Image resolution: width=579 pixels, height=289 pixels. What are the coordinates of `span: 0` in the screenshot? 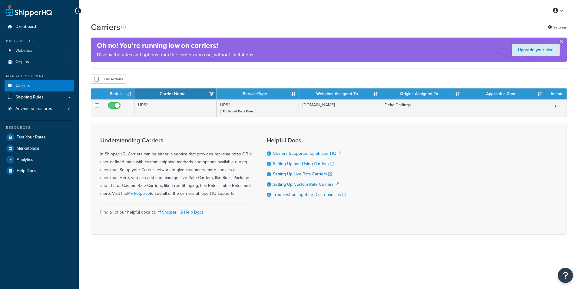 It's located at (69, 109).